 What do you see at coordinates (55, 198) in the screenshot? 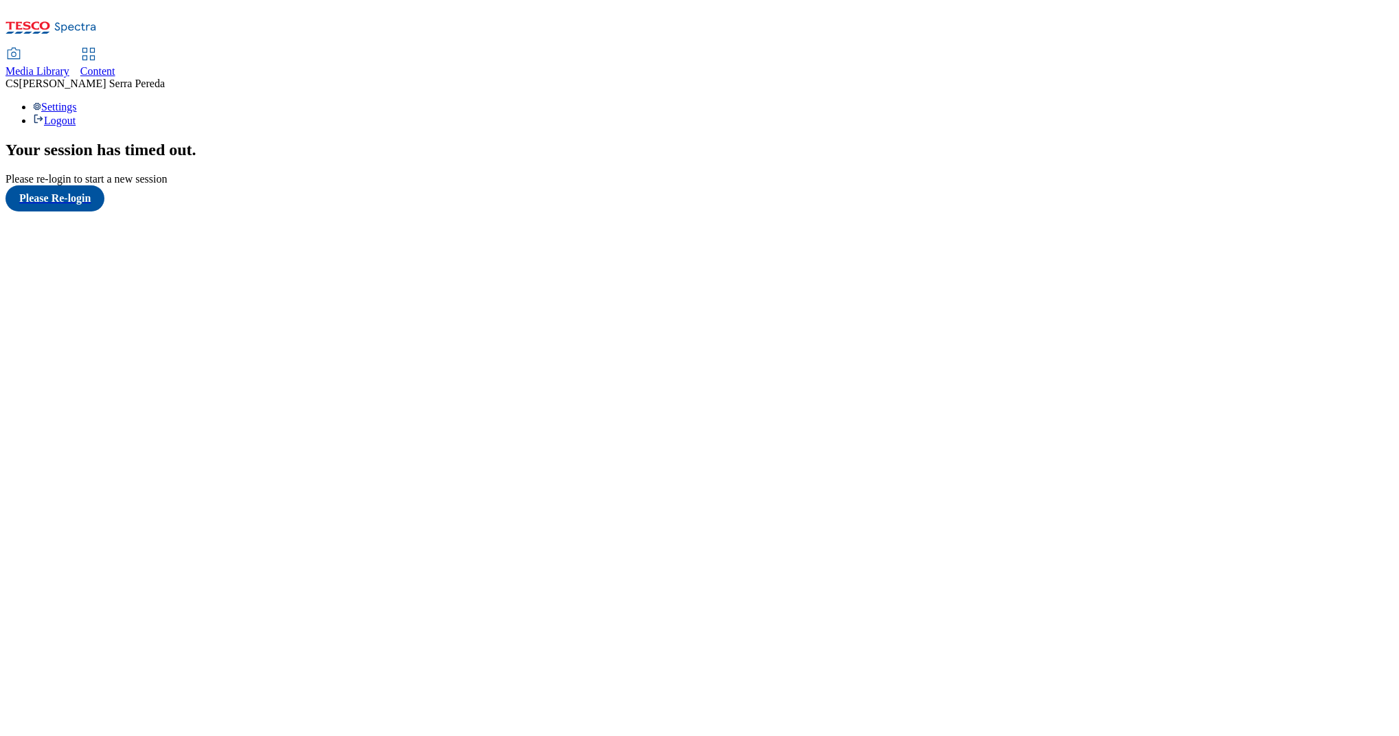
I see `button: Please Re-login` at bounding box center [55, 198].